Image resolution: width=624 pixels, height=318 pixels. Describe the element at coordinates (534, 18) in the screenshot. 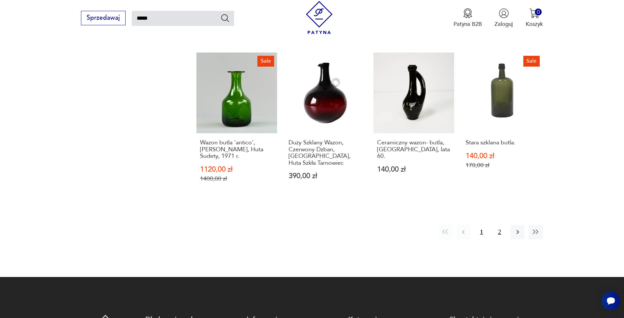

I see `button: 0Koszyk` at that location.